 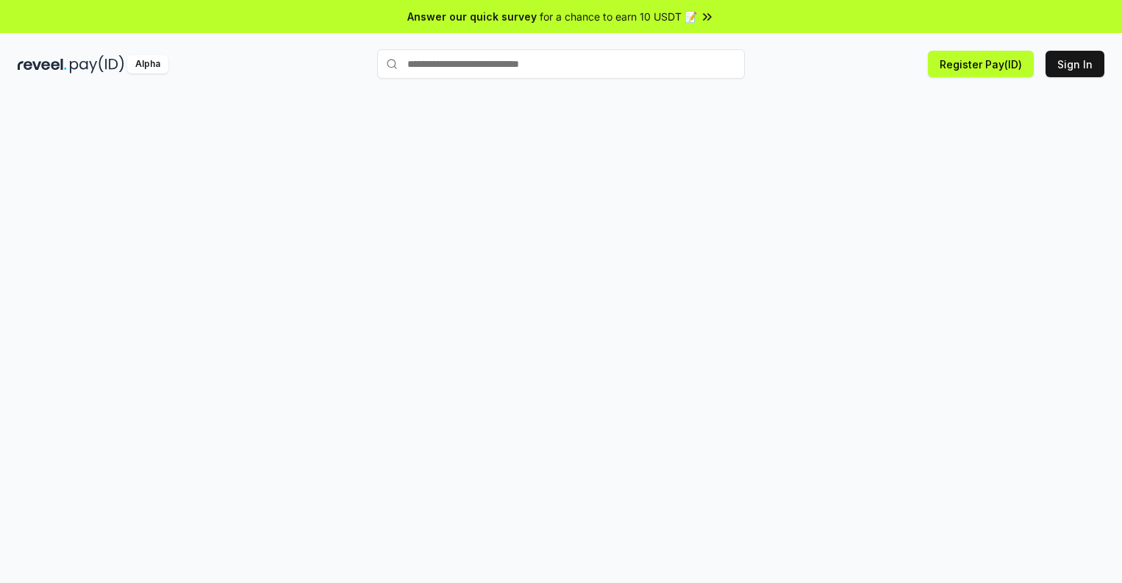 I want to click on button: Sign In, so click(x=1075, y=64).